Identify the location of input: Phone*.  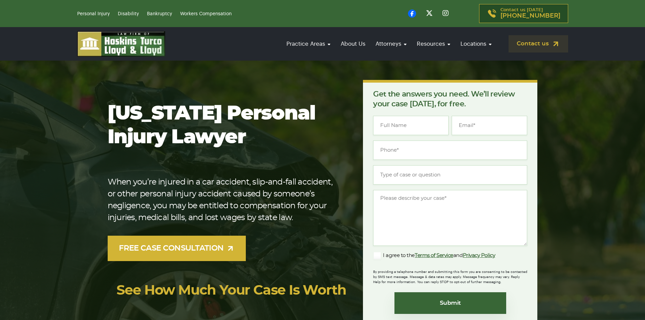
(450, 150).